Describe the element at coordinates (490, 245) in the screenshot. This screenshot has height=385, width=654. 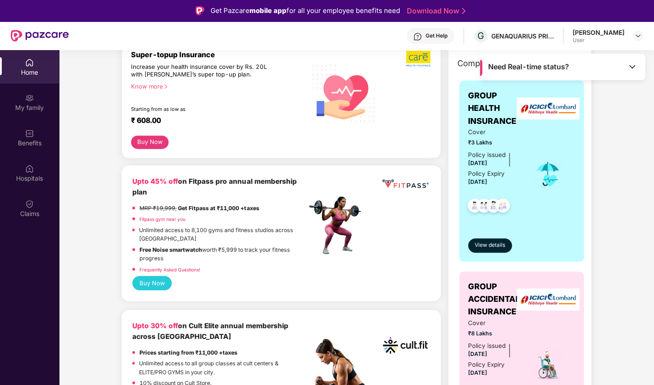
I see `span: View details` at that location.